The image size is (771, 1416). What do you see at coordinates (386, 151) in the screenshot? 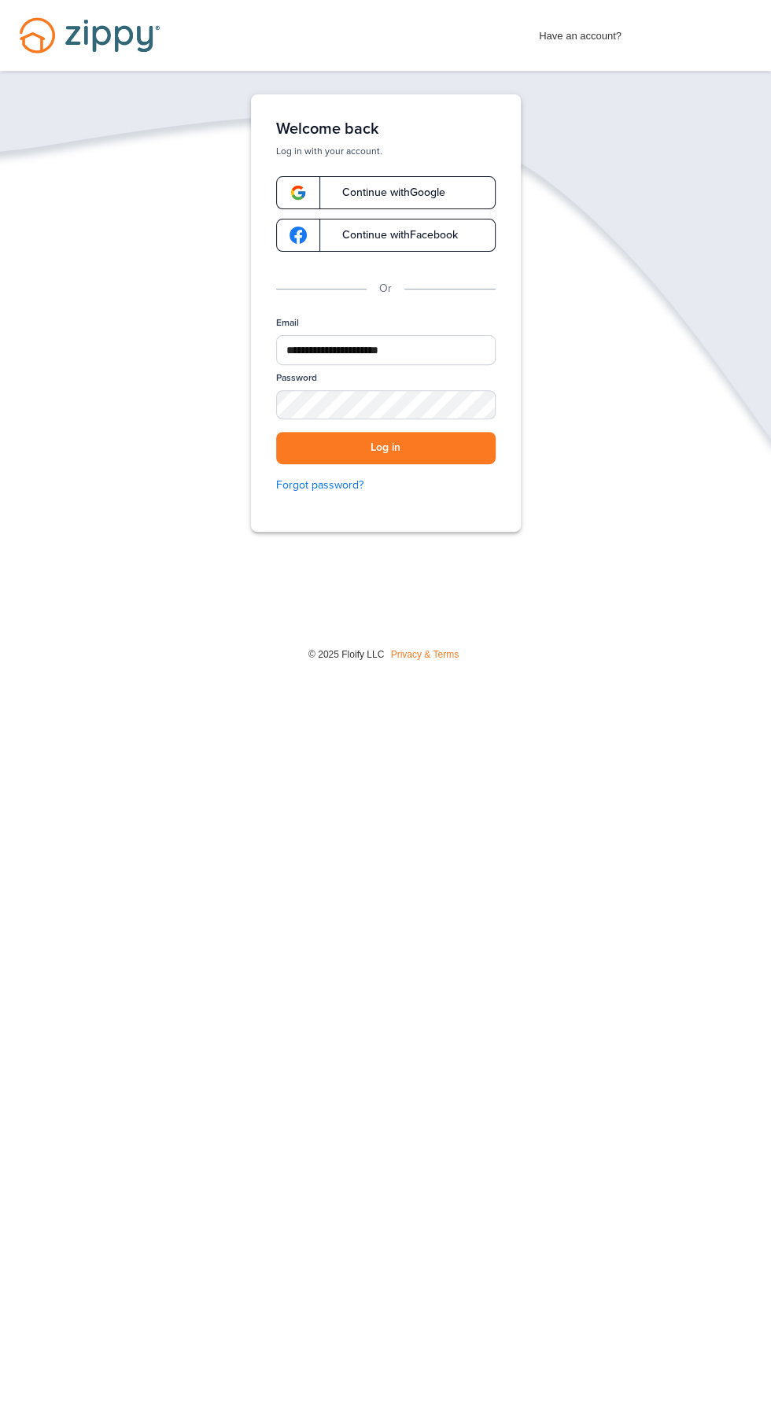
I see `p: Log in with your account.` at bounding box center [386, 151].